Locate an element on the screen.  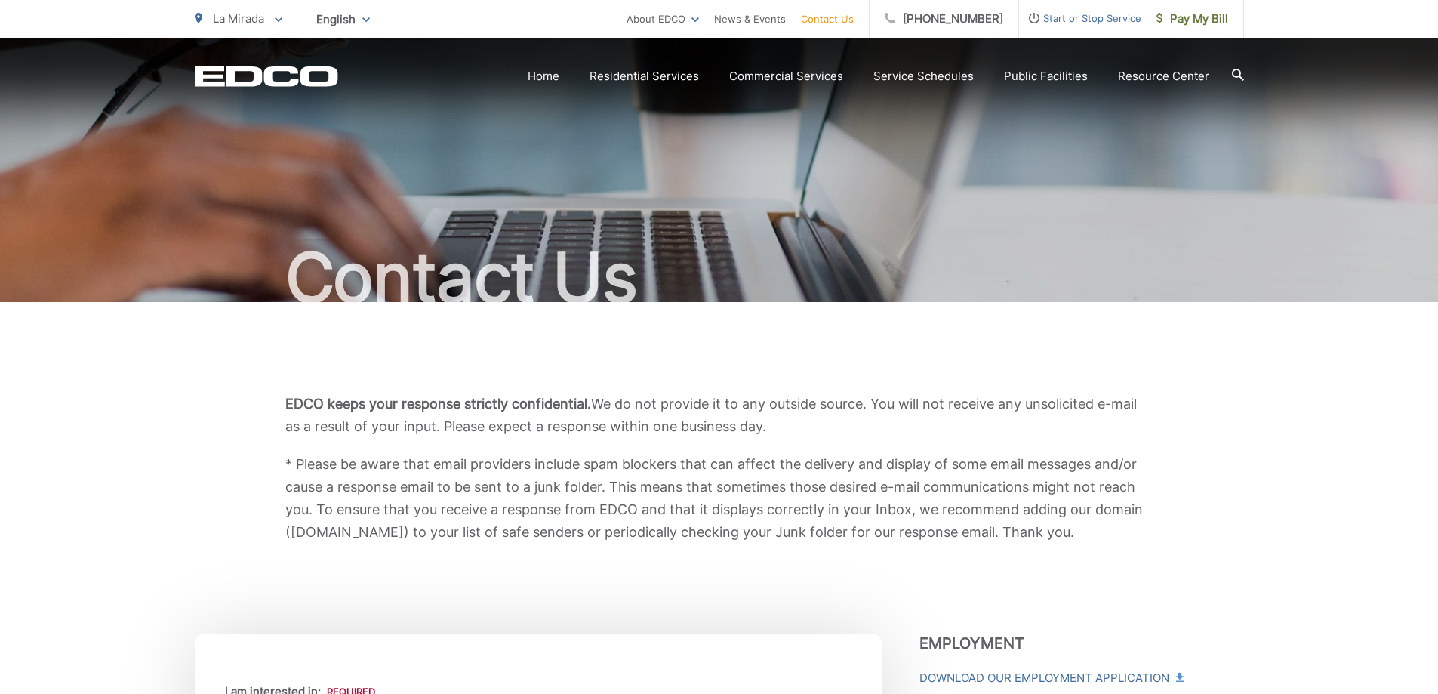
span: La Mirada is located at coordinates (239, 18).